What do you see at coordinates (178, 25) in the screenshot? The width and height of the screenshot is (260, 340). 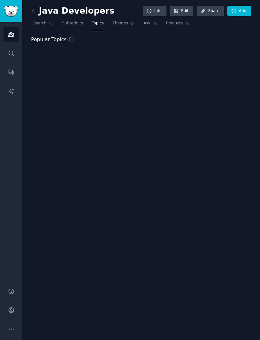 I see `a: Products` at bounding box center [178, 25].